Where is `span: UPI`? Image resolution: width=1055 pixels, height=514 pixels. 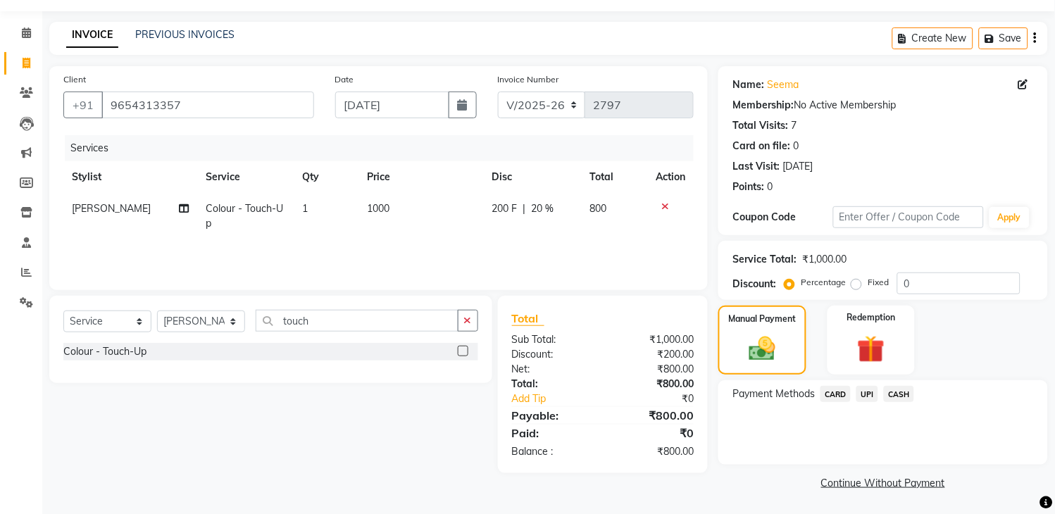
span: UPI is located at coordinates (867, 394).